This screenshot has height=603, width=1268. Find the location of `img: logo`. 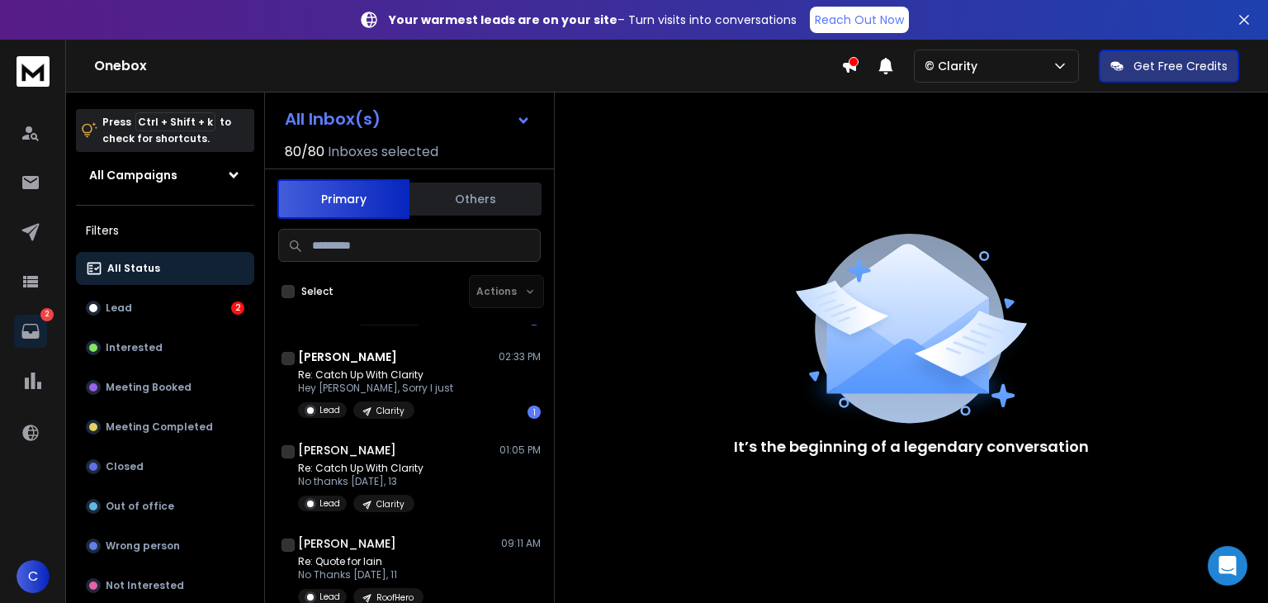

img: logo is located at coordinates (33, 71).